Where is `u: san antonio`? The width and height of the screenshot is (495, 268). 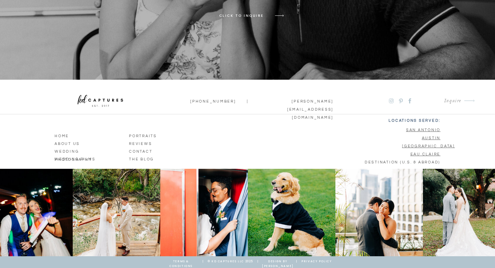
u: san antonio is located at coordinates (423, 130).